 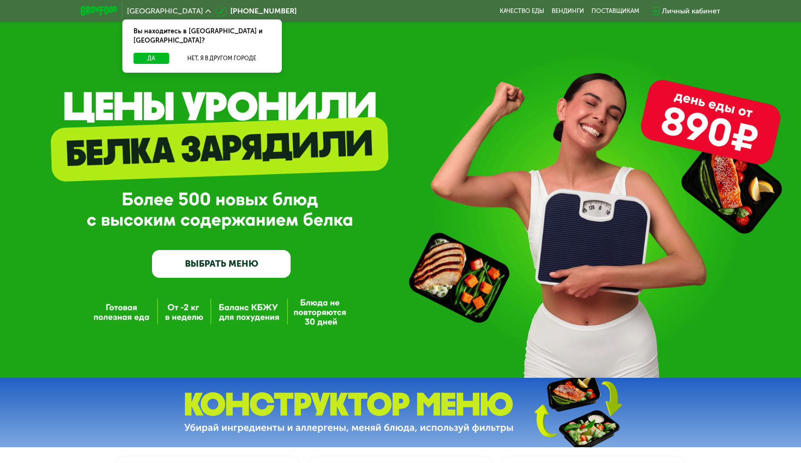 What do you see at coordinates (151, 58) in the screenshot?
I see `button: Да` at bounding box center [151, 58].